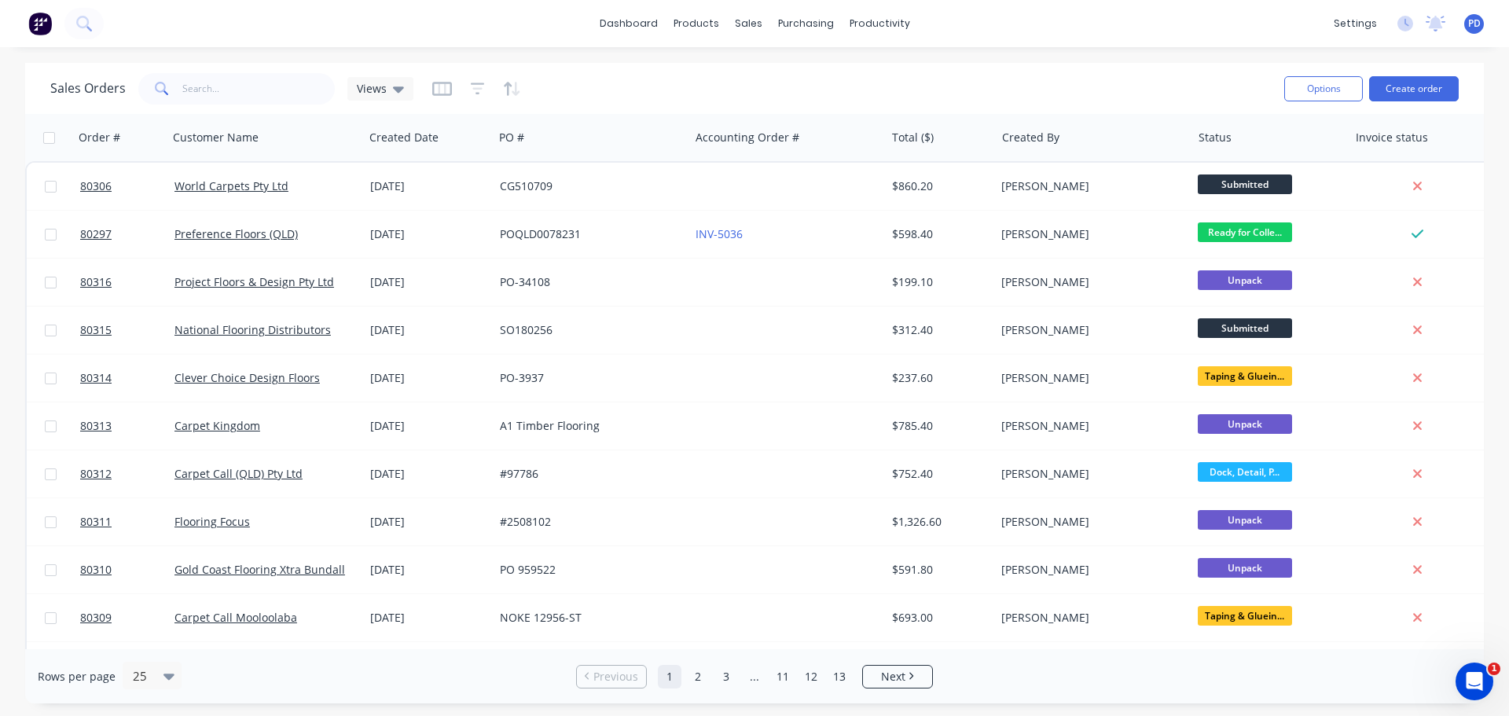 Image resolution: width=1509 pixels, height=716 pixels. What do you see at coordinates (587, 570) in the screenshot?
I see `div: PO 959522` at bounding box center [587, 570].